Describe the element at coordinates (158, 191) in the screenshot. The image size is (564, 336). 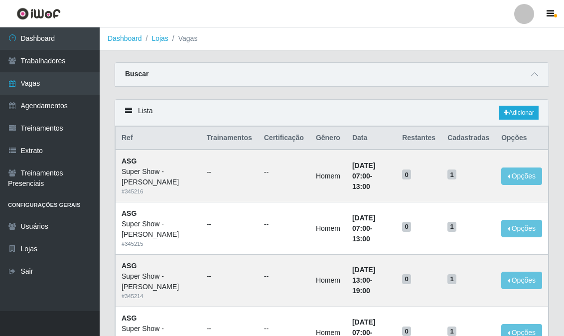
I see `div: # 345216` at that location.